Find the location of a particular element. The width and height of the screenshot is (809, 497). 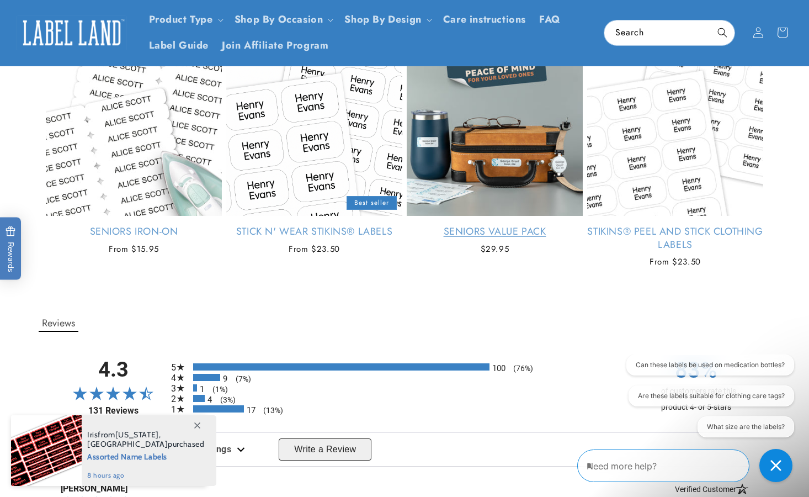

span: 4.3-star overall rating is located at coordinates (113, 393).